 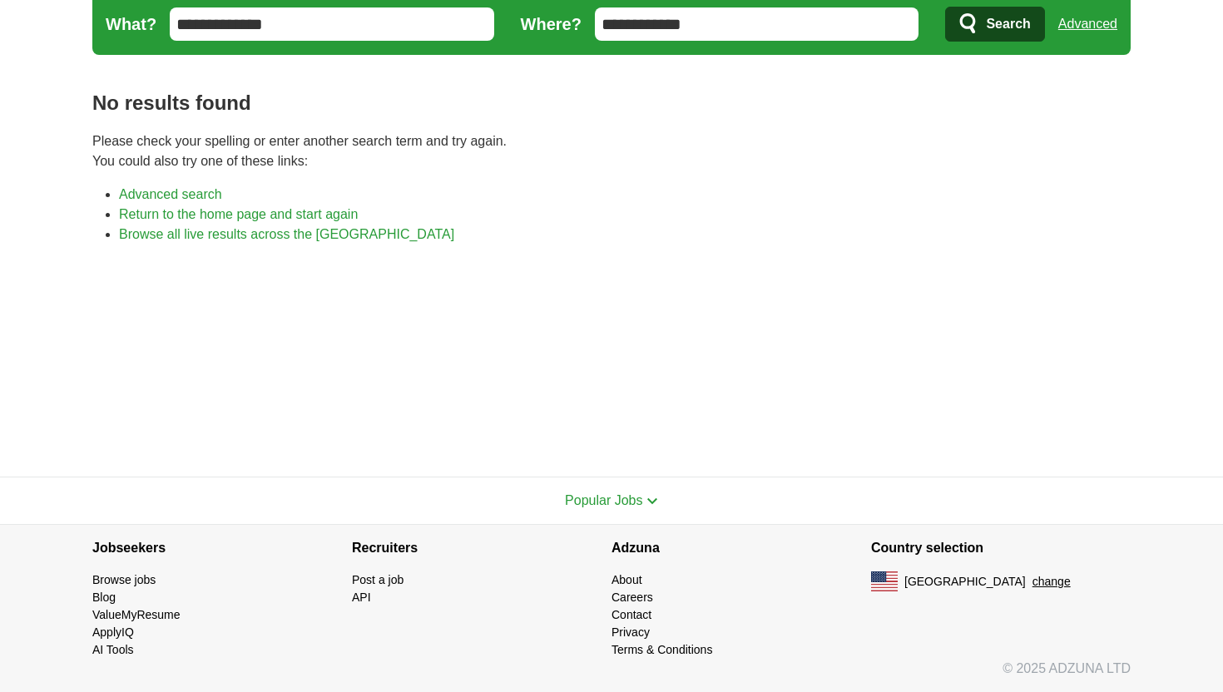 I want to click on a: Careers, so click(x=632, y=598).